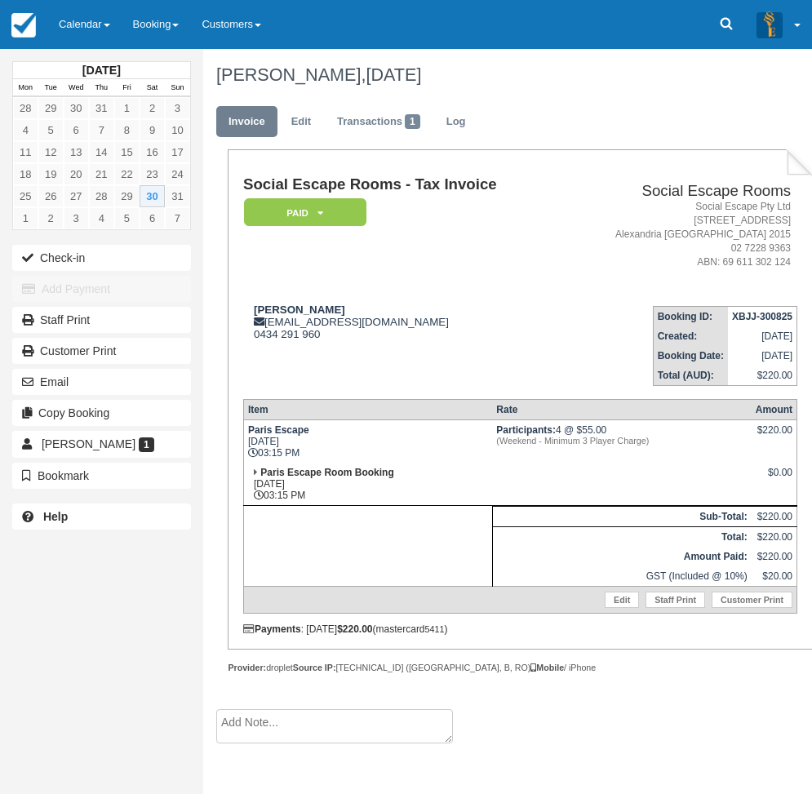 The width and height of the screenshot is (812, 794). Describe the element at coordinates (127, 174) in the screenshot. I see `a: 22` at that location.